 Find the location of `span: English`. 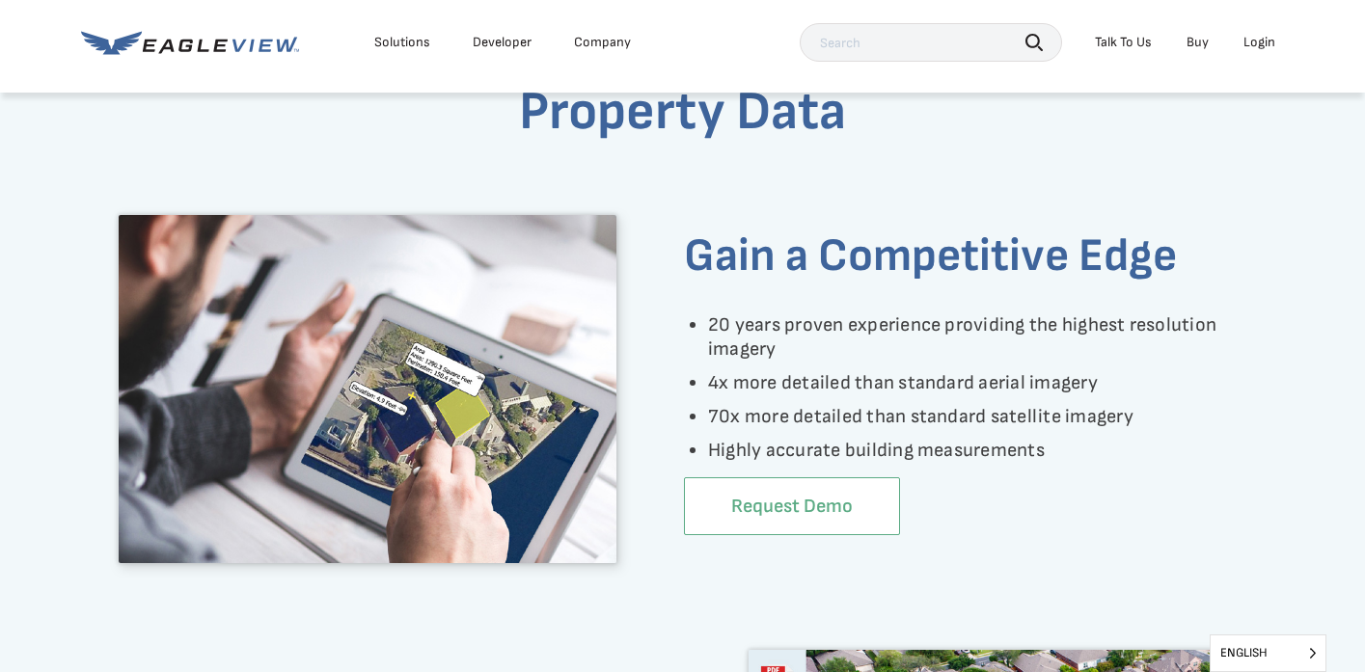

span: English is located at coordinates (1267, 653).